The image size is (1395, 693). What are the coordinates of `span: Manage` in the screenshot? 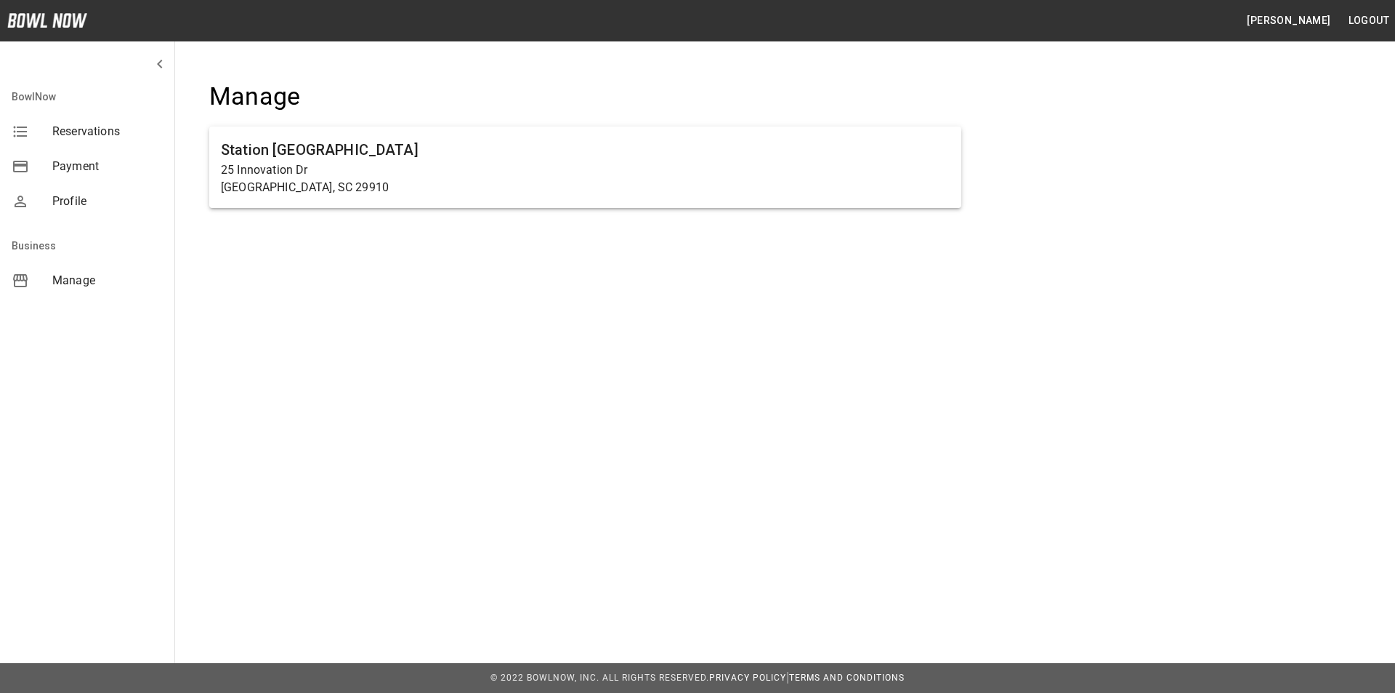 It's located at (108, 281).